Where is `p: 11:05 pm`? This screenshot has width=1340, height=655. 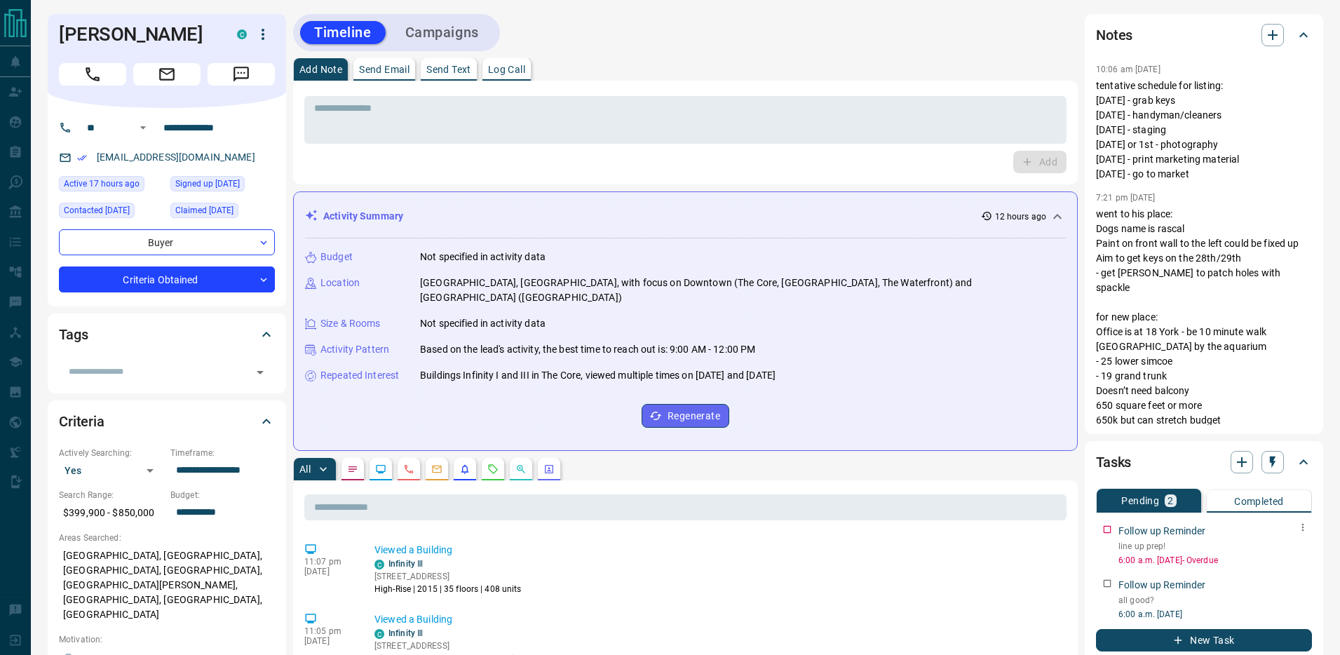
p: 11:05 pm is located at coordinates (329, 631).